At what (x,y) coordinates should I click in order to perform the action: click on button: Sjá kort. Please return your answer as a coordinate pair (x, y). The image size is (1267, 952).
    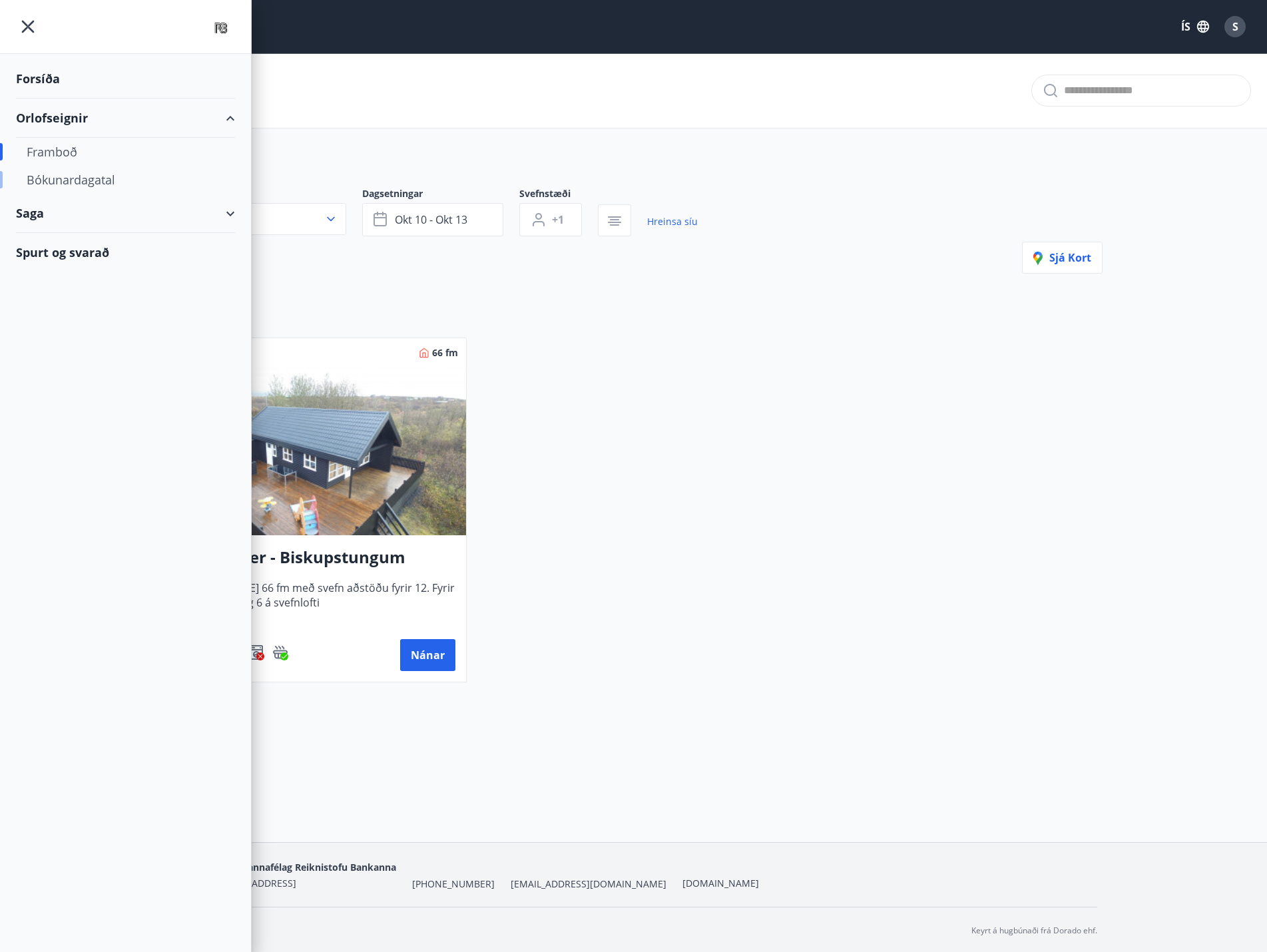
    Looking at the image, I should click on (1062, 258).